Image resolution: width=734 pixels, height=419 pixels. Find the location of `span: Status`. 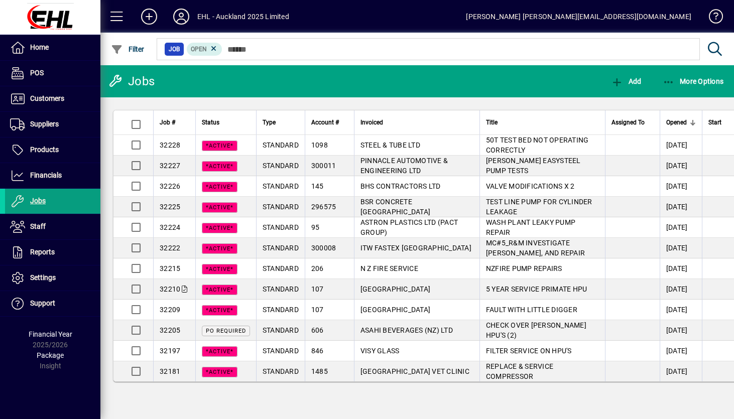

span: Status is located at coordinates (210, 122).